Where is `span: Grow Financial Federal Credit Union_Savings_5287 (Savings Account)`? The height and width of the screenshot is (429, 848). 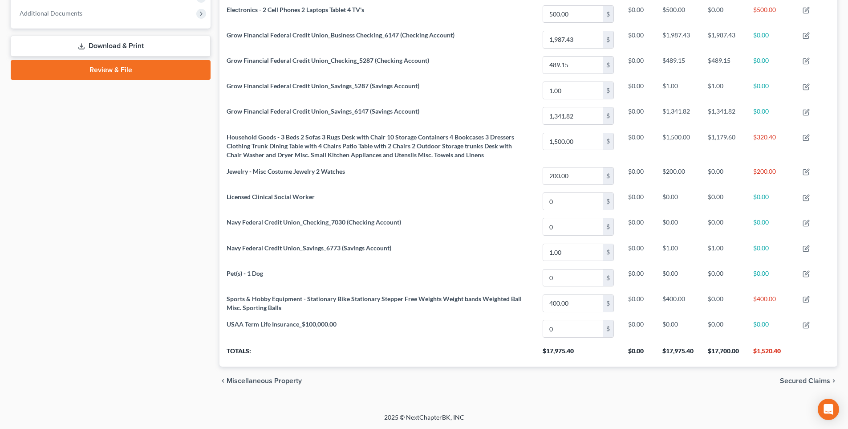
span: Grow Financial Federal Credit Union_Savings_5287 (Savings Account) is located at coordinates (323, 86).